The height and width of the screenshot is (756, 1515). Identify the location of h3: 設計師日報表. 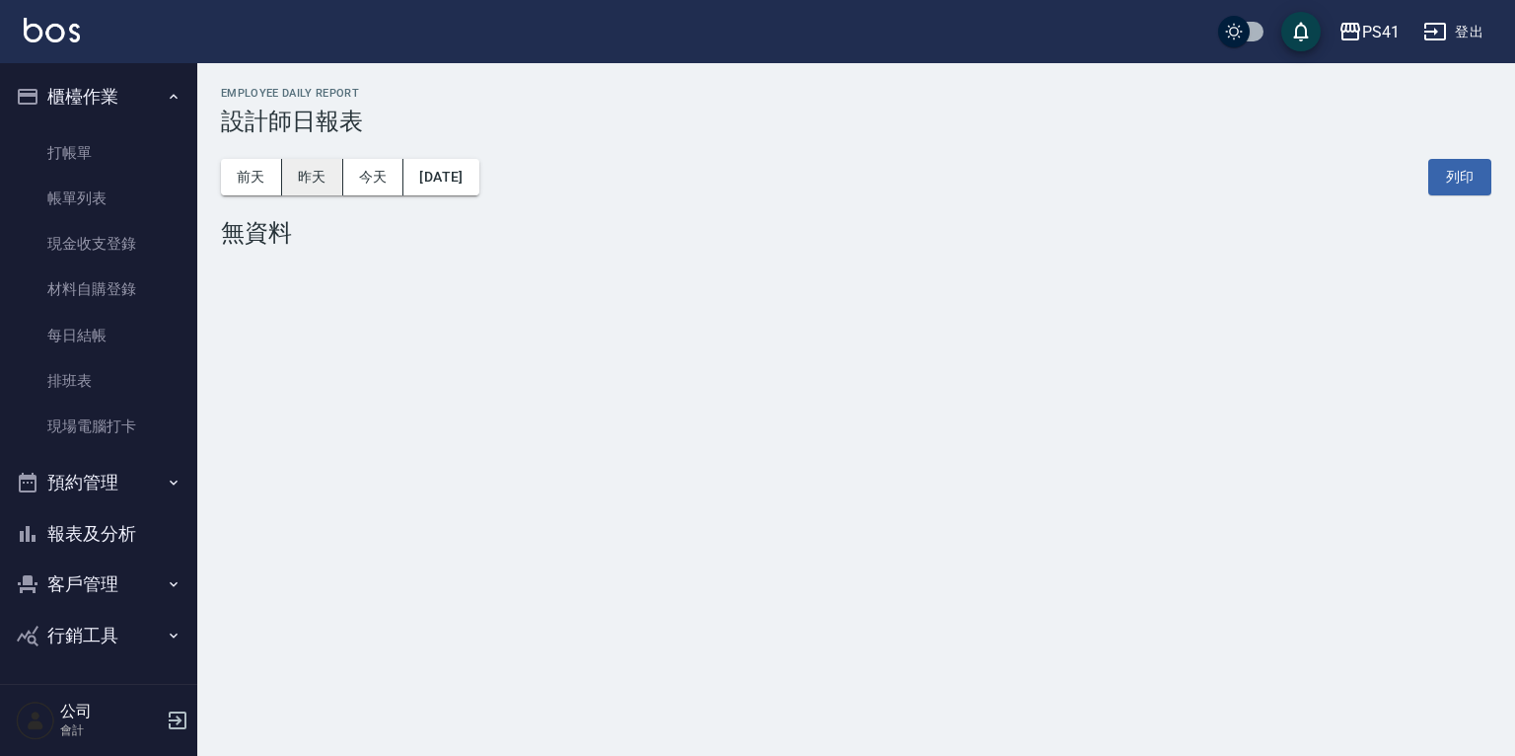
(856, 121).